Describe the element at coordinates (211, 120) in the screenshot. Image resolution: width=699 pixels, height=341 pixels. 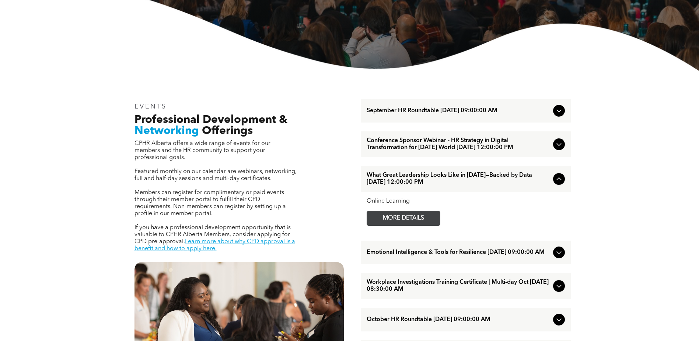
I see `span: Professional Development &` at that location.